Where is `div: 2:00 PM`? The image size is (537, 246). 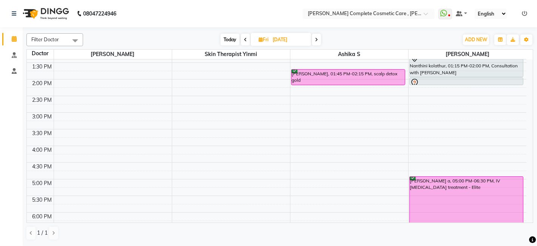 div: 2:00 PM is located at coordinates (42, 83).